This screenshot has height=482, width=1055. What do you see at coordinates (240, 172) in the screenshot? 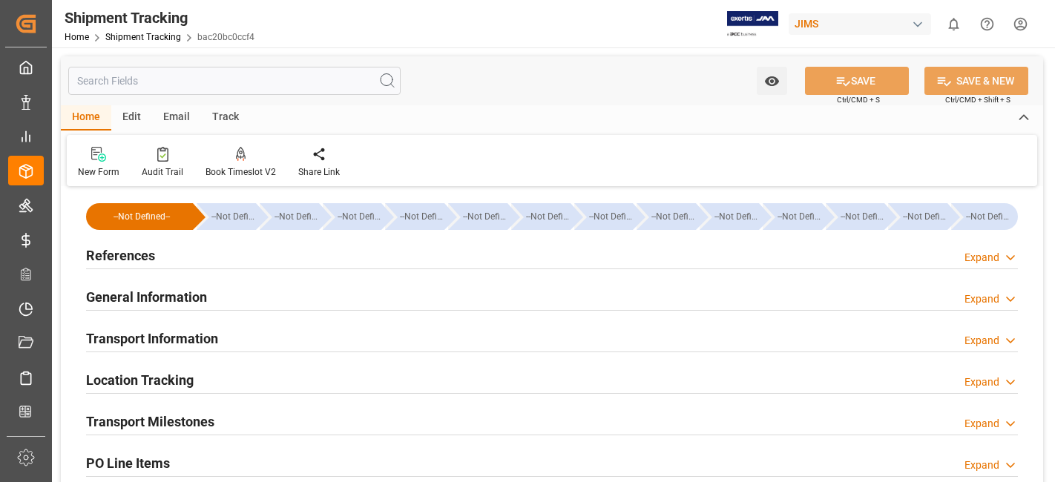
I see `div: Book Timeslot V2` at bounding box center [240, 172].